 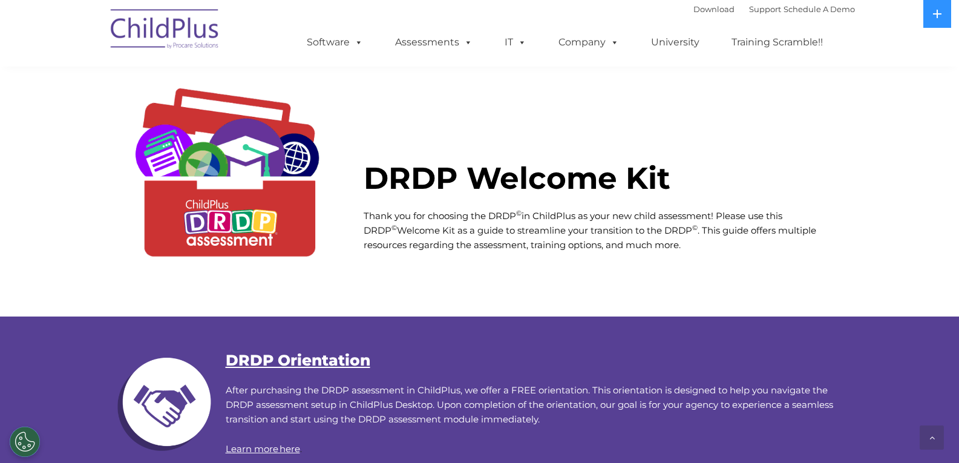 I want to click on a: IT, so click(x=516, y=42).